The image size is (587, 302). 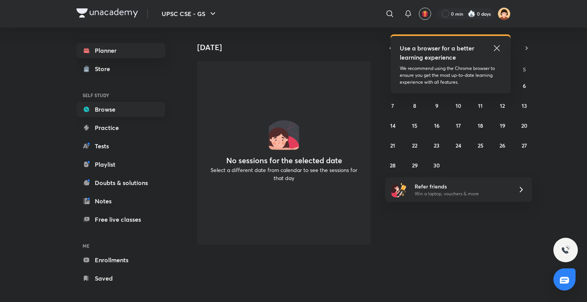 What do you see at coordinates (393, 125) in the screenshot?
I see `abbr: September 14, 2025` at bounding box center [393, 125].